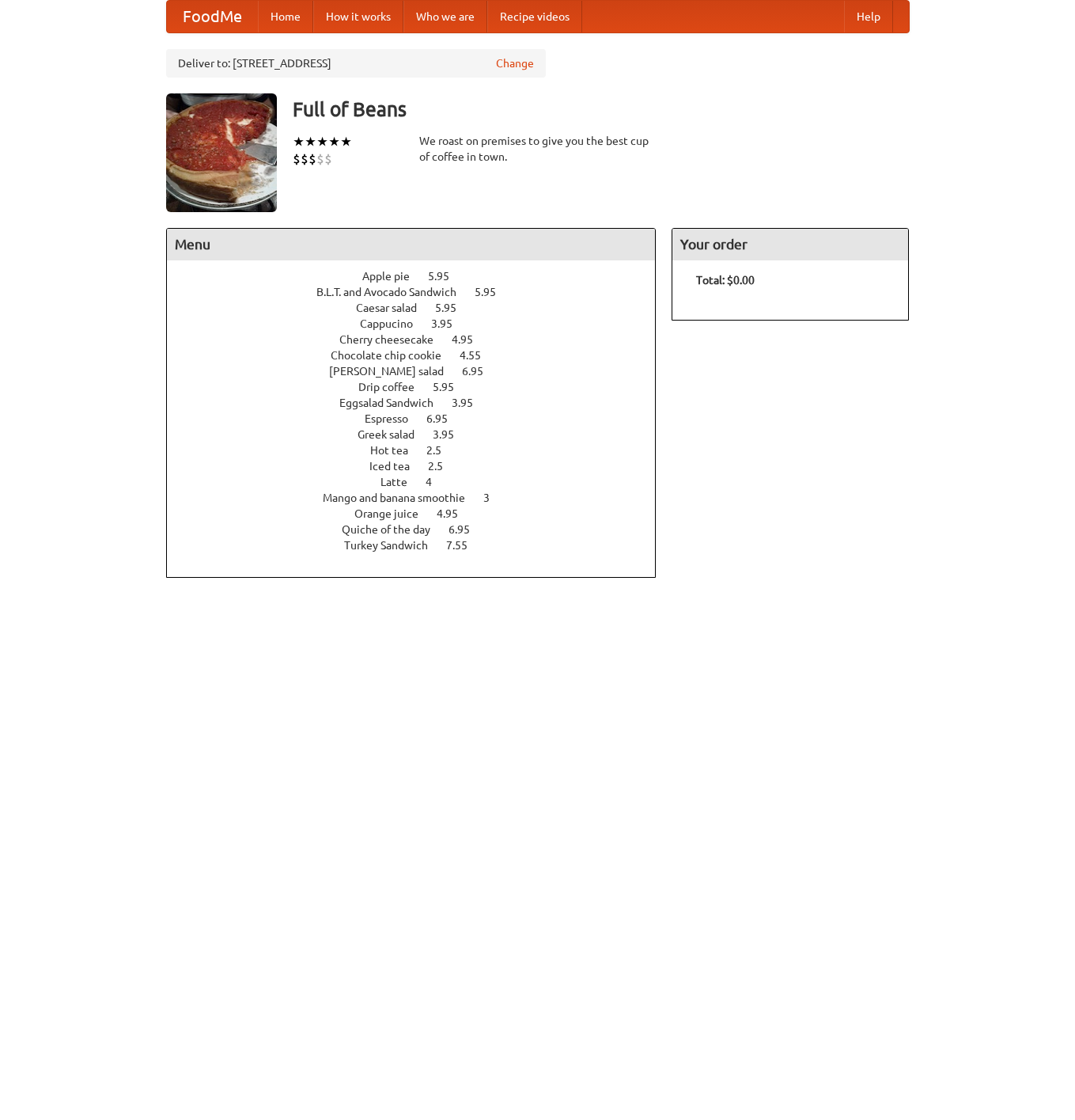  I want to click on a: Help, so click(869, 16).